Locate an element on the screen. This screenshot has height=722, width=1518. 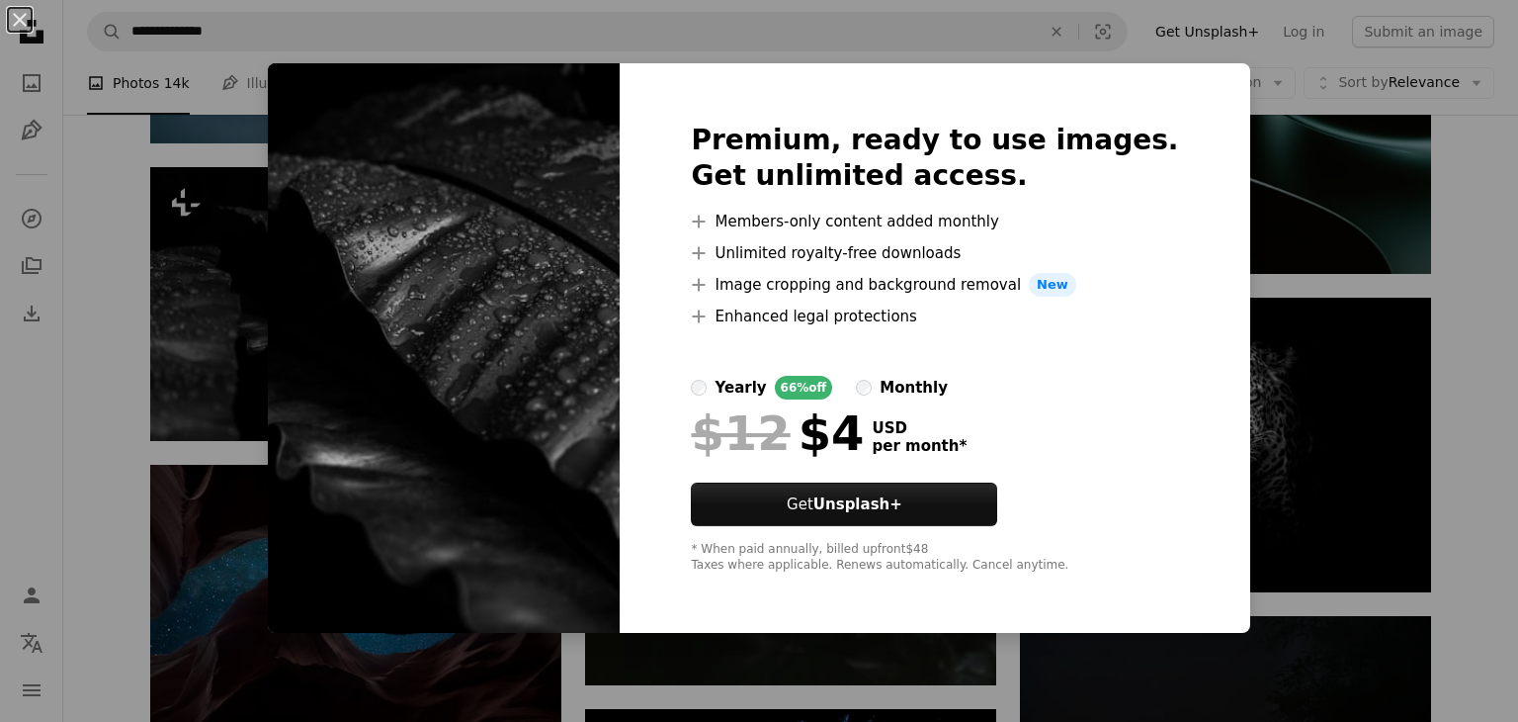
span: New is located at coordinates (1053, 285).